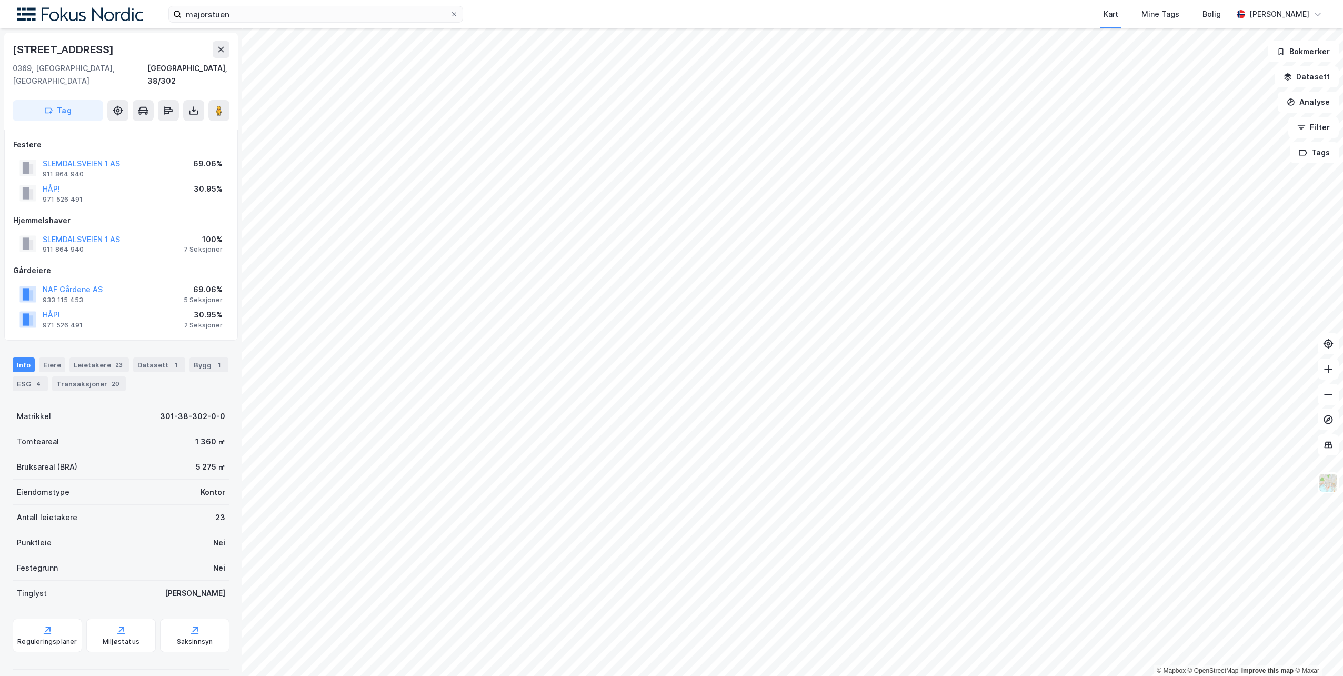  I want to click on div: Eiere, so click(52, 365).